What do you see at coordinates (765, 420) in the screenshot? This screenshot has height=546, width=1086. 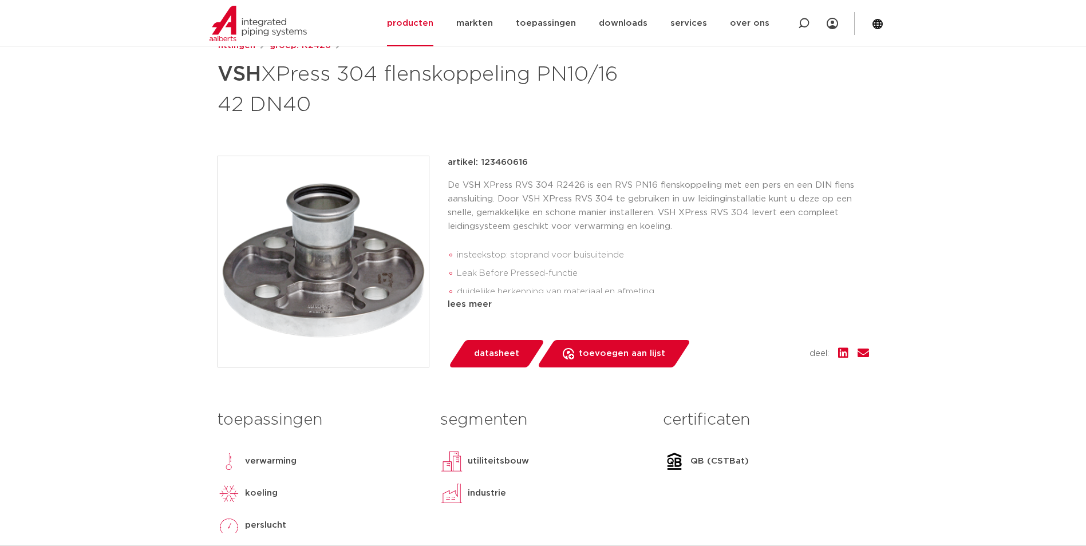 I see `h3: certificaten` at bounding box center [765, 420].